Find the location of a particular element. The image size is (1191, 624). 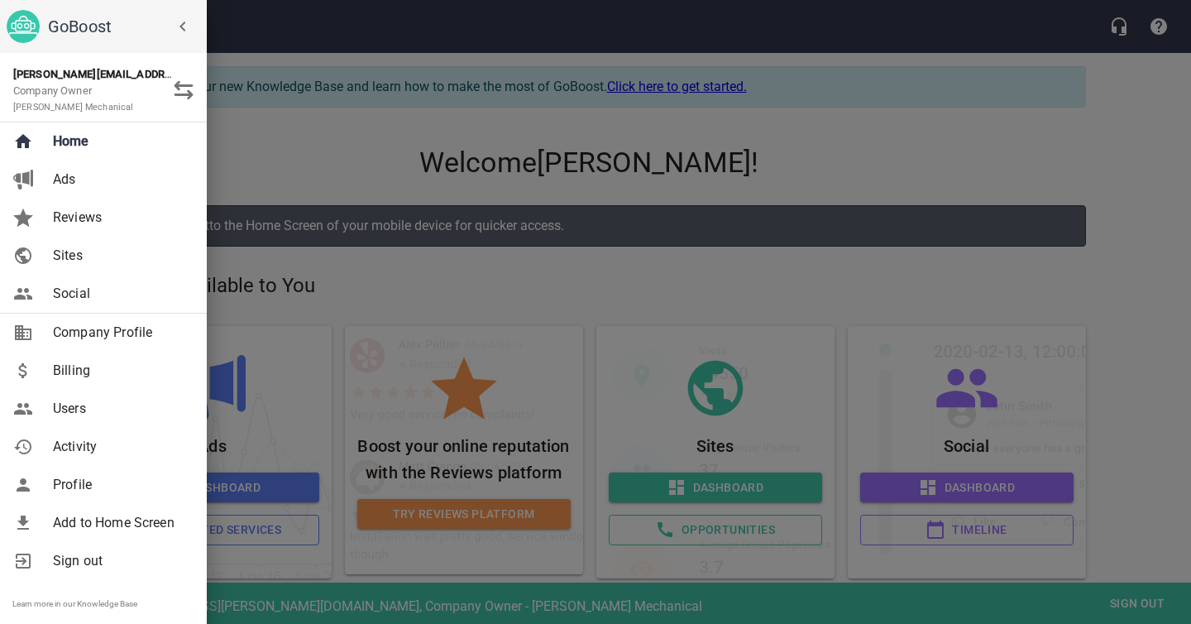

h6: GoBoost is located at coordinates (124, 26).